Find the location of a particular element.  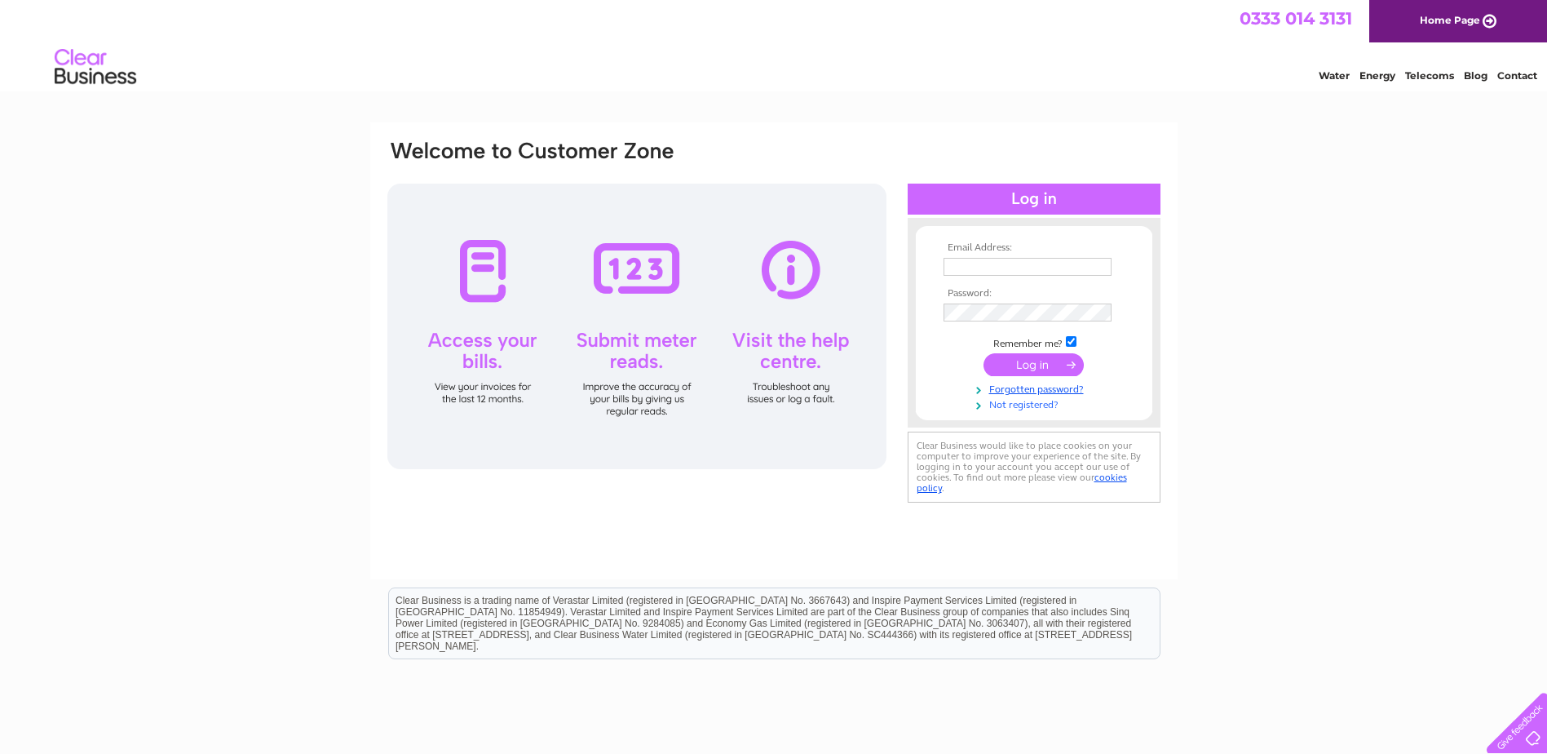

a: Telecoms is located at coordinates (1430, 75).